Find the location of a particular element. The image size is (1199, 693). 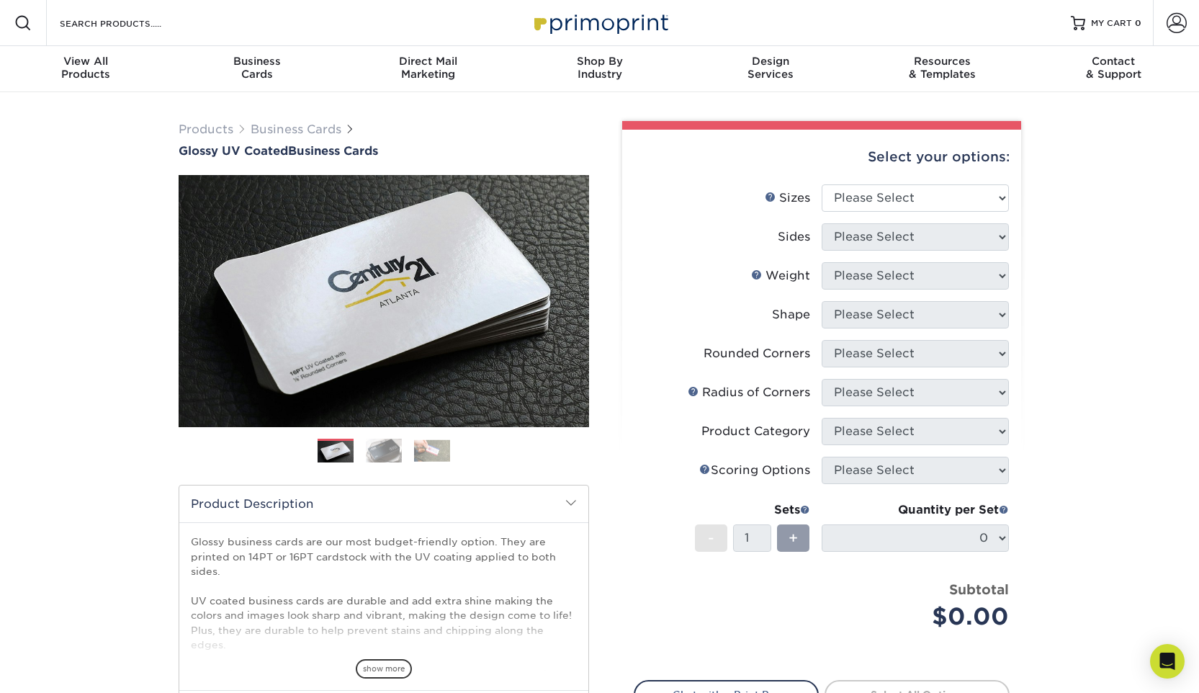

img: Business Cards 03 is located at coordinates (432, 450).